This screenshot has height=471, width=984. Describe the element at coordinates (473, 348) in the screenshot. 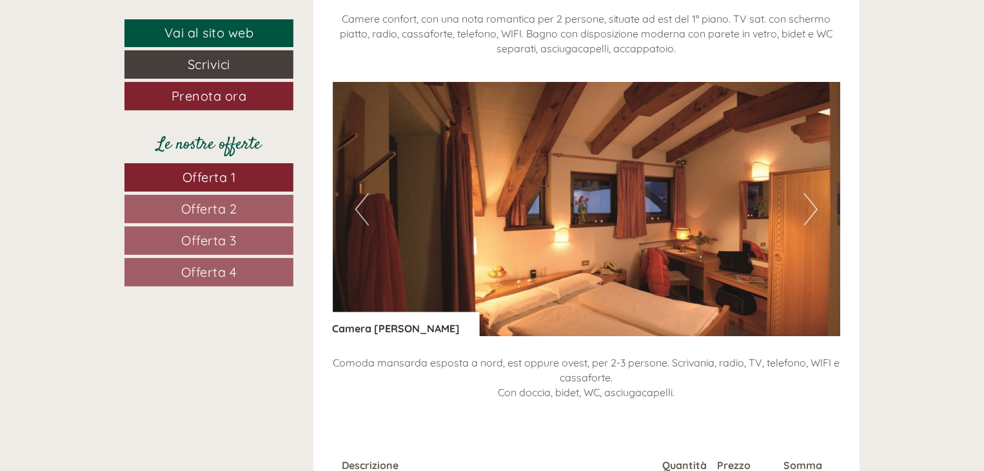

I see `button: Invia` at that location.